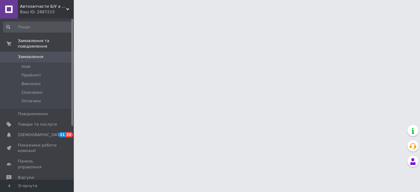 This screenshot has height=192, width=420. I want to click on span: Оплачені, so click(31, 101).